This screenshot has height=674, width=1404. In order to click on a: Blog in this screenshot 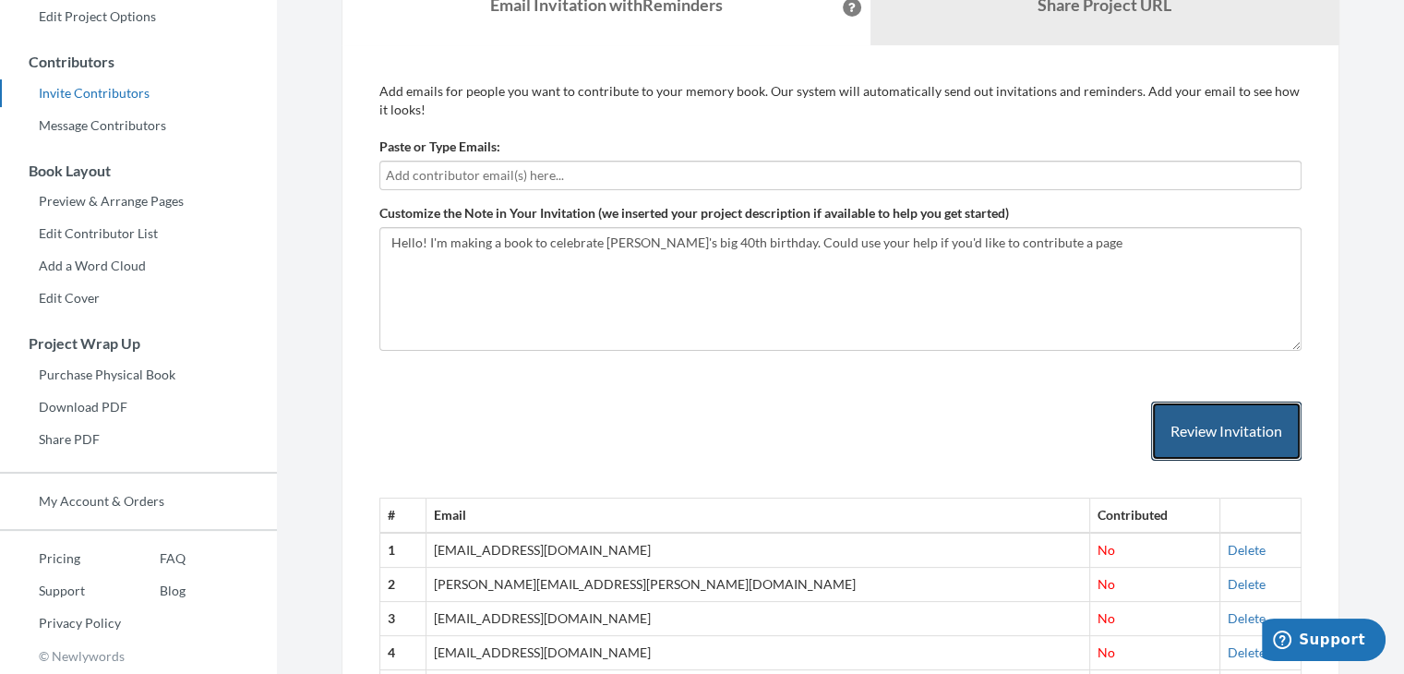, I will do `click(153, 591)`.